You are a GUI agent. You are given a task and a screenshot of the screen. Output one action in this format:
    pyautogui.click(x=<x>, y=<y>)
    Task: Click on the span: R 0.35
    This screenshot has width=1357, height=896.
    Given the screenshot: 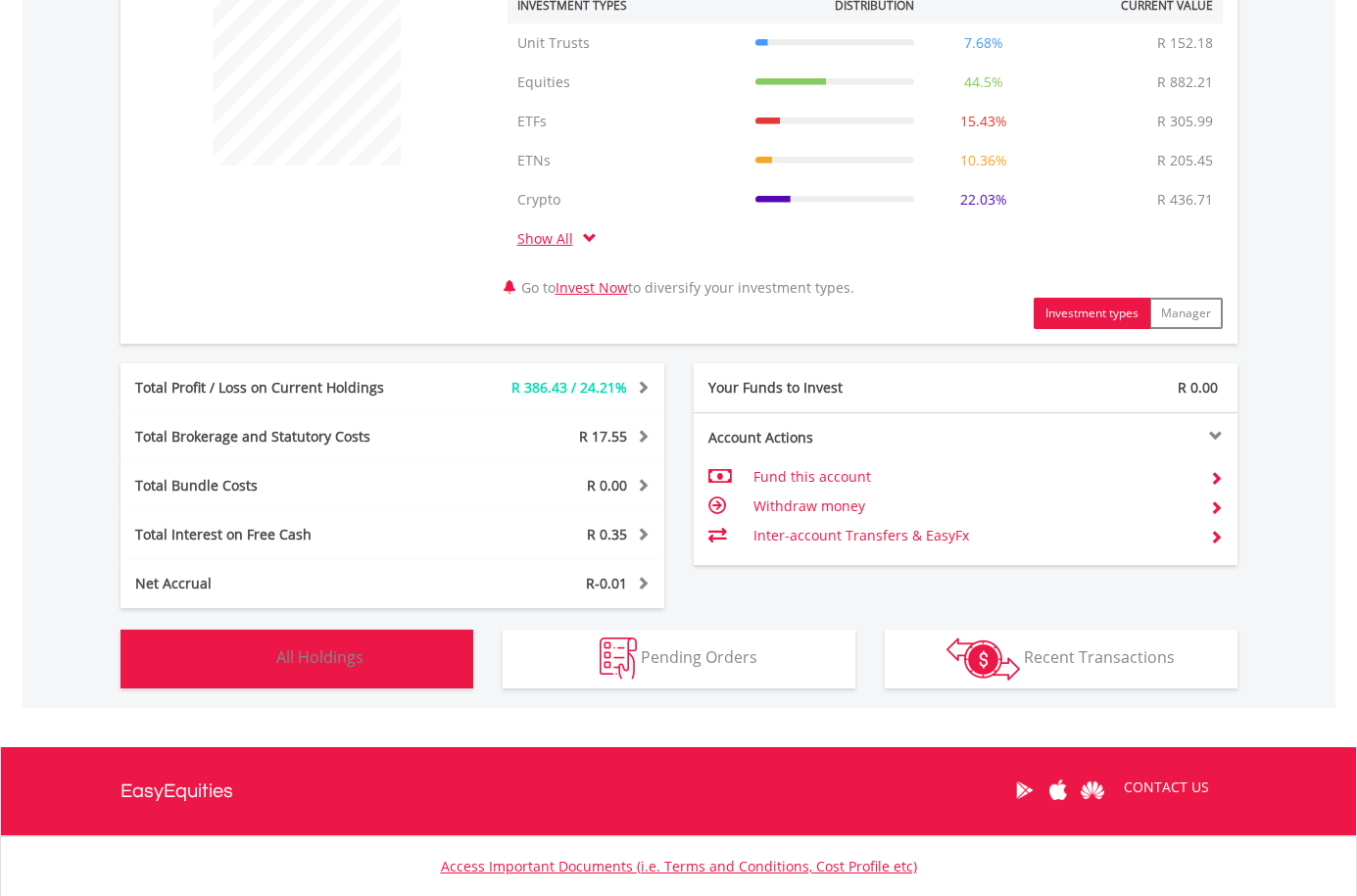 What is the action you would take?
    pyautogui.click(x=606, y=534)
    